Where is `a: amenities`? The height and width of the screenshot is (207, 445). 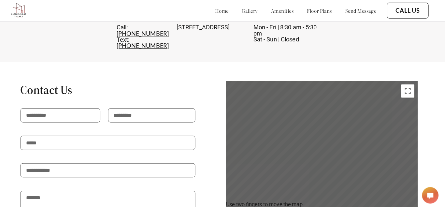
a: amenities is located at coordinates (285, 10).